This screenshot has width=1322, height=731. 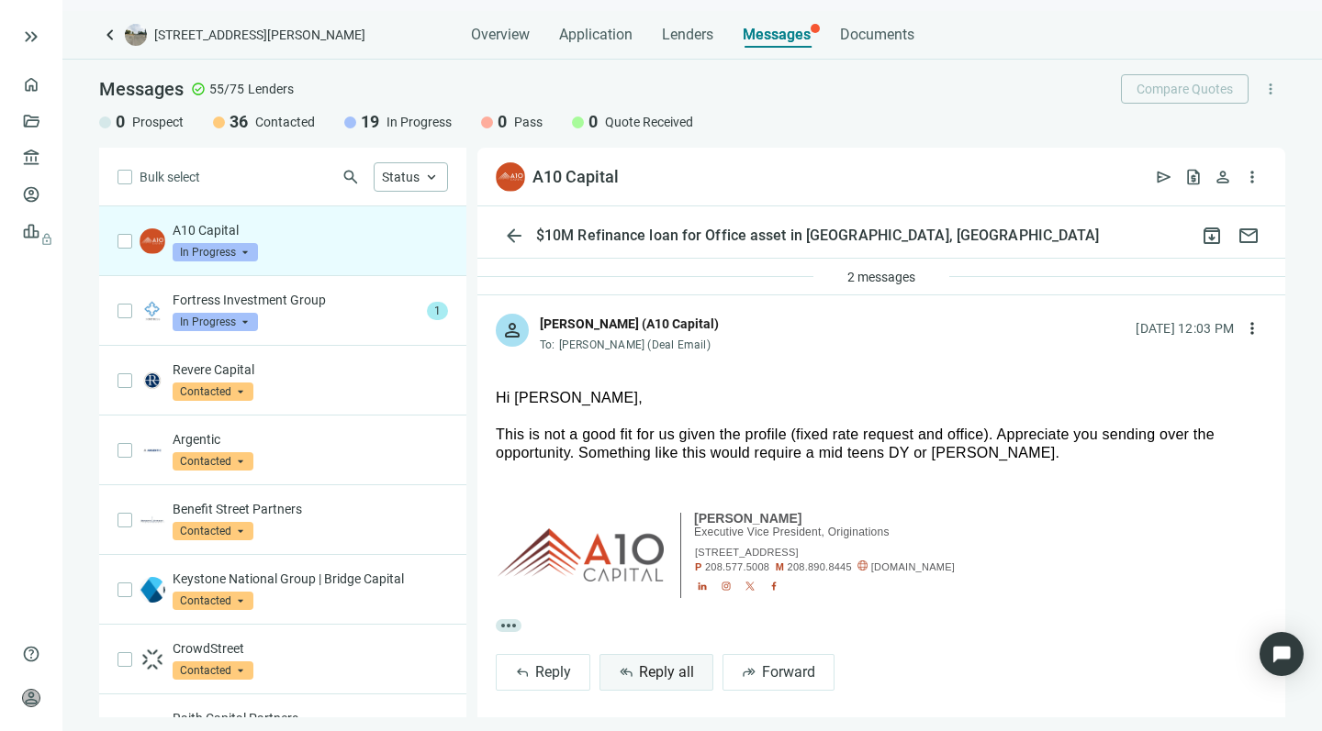 What do you see at coordinates (881, 277) in the screenshot?
I see `button: 2 messages` at bounding box center [881, 277].